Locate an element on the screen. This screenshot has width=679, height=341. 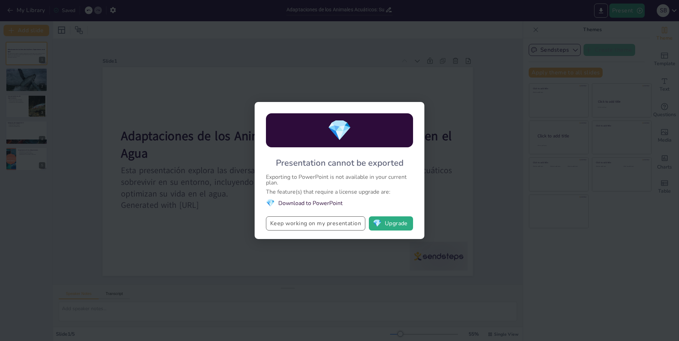
button: Keep working on my presentation is located at coordinates (315, 223).